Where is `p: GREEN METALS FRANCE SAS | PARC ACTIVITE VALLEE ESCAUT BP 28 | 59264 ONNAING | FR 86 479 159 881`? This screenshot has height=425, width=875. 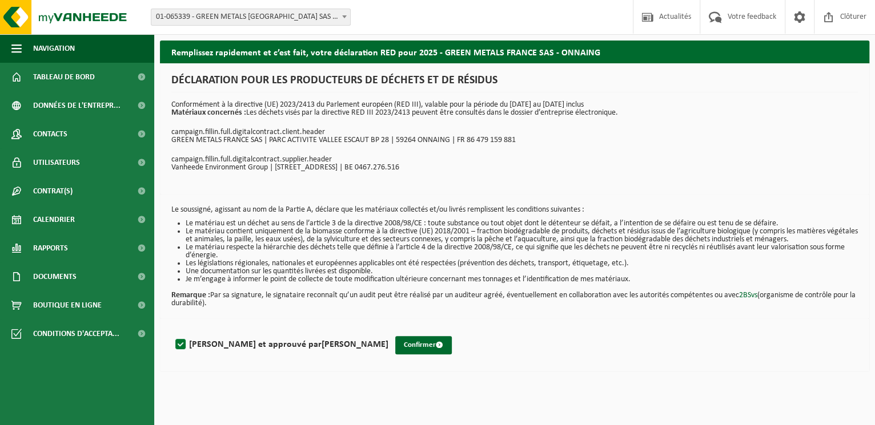 p: GREEN METALS FRANCE SAS | PARC ACTIVITE VALLEE ESCAUT BP 28 | 59264 ONNAING | FR 86 479 159 881 is located at coordinates (514, 140).